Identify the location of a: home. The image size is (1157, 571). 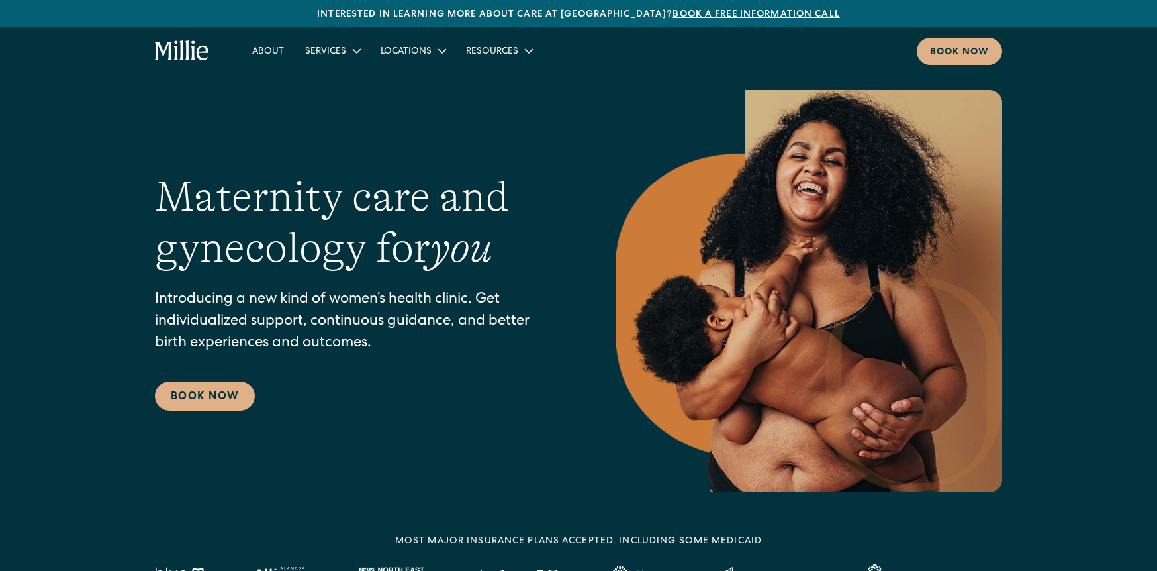
(182, 51).